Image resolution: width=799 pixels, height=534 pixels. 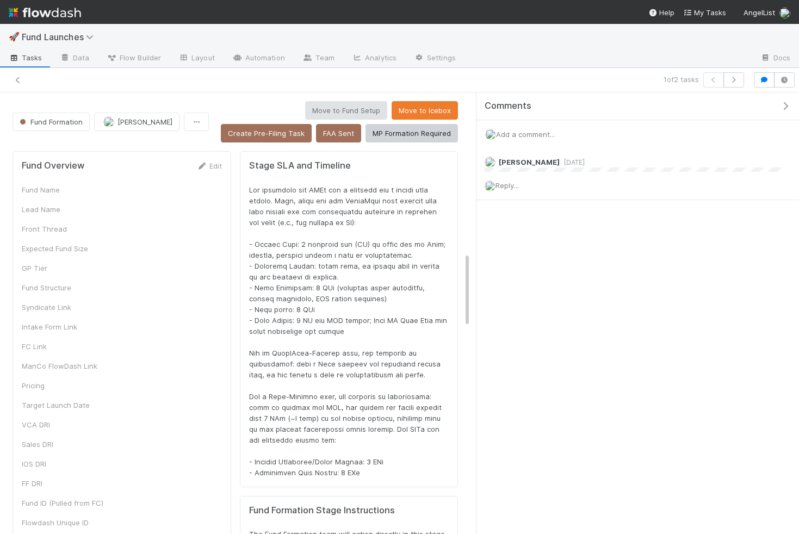 What do you see at coordinates (63, 209) in the screenshot?
I see `div: Lead Name` at bounding box center [63, 209].